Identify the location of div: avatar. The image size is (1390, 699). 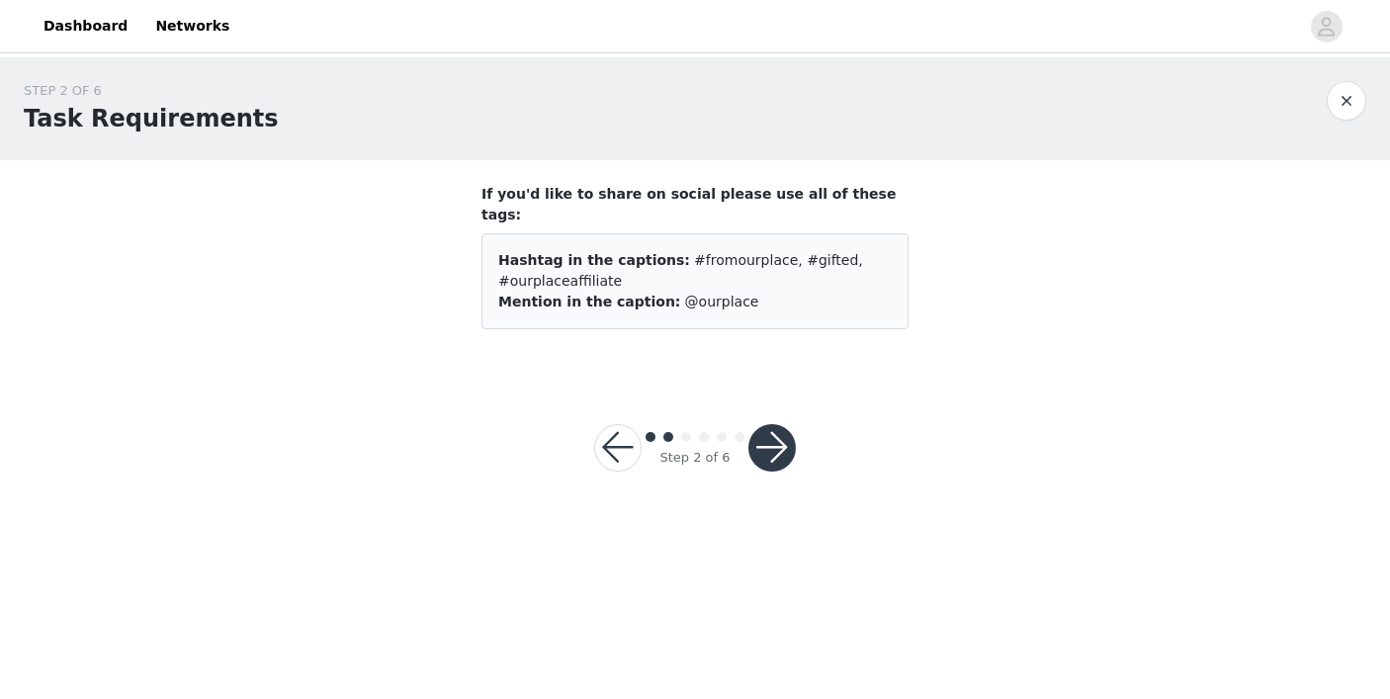
(1326, 27).